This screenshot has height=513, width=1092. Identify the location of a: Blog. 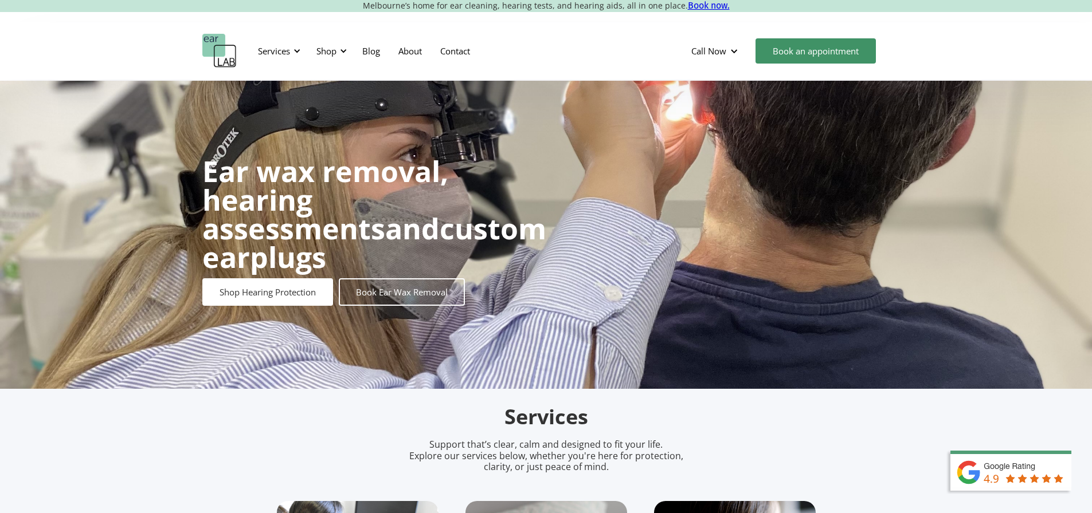
(371, 51).